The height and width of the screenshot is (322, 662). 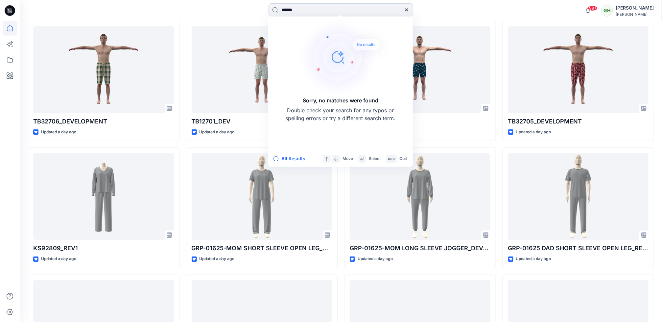 What do you see at coordinates (262, 248) in the screenshot?
I see `p: GRP-01625-MOM SHORT SLEEVE OPEN LEG_DEV_REV1` at bounding box center [262, 248].